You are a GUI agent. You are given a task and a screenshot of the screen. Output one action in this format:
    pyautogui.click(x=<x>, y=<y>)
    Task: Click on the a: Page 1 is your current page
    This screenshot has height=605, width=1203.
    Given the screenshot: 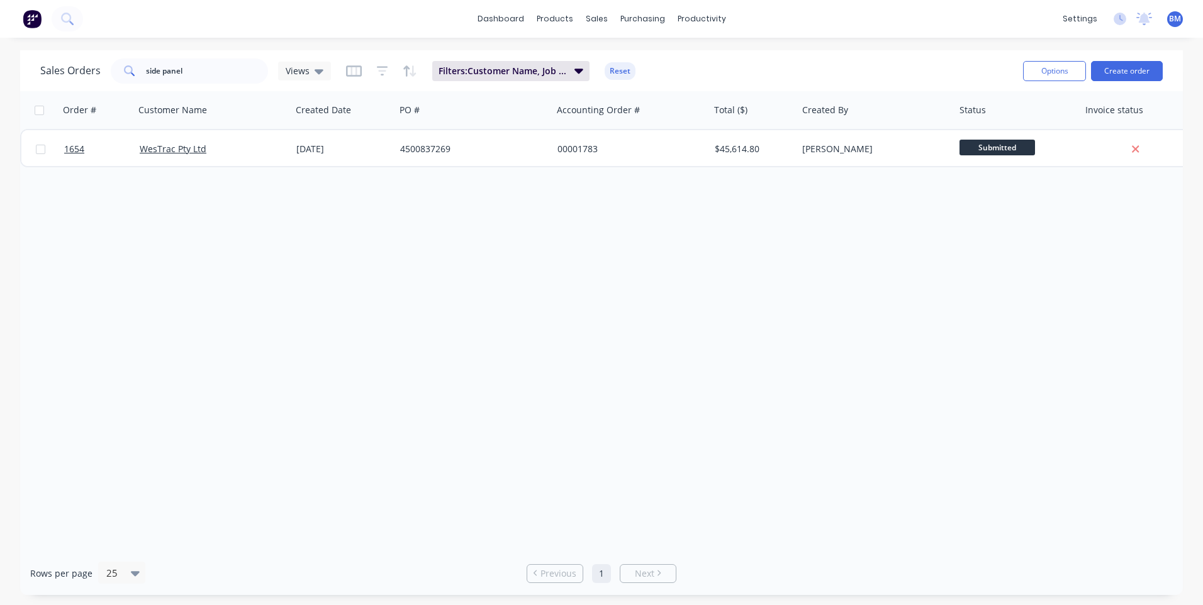 What is the action you would take?
    pyautogui.click(x=602, y=574)
    